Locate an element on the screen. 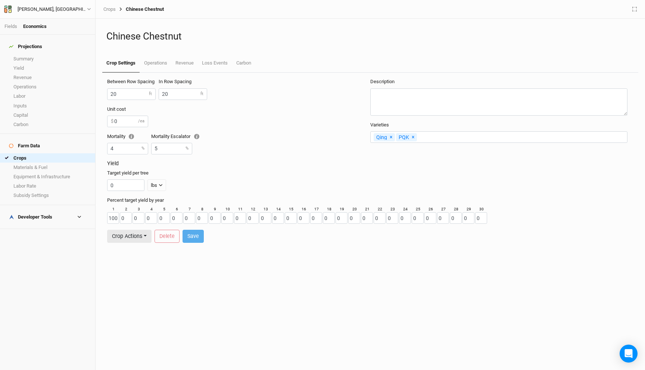 This screenshot has height=370, width=645. label: /ea is located at coordinates (141, 121).